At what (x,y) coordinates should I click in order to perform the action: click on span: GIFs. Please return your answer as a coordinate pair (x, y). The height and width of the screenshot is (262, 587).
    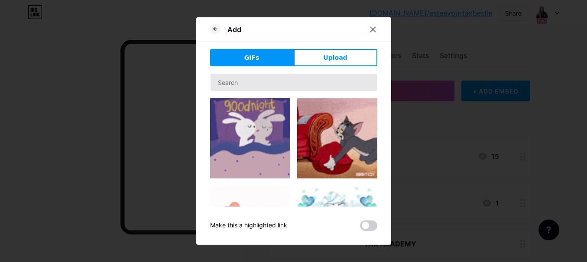
    Looking at the image, I should click on (251, 58).